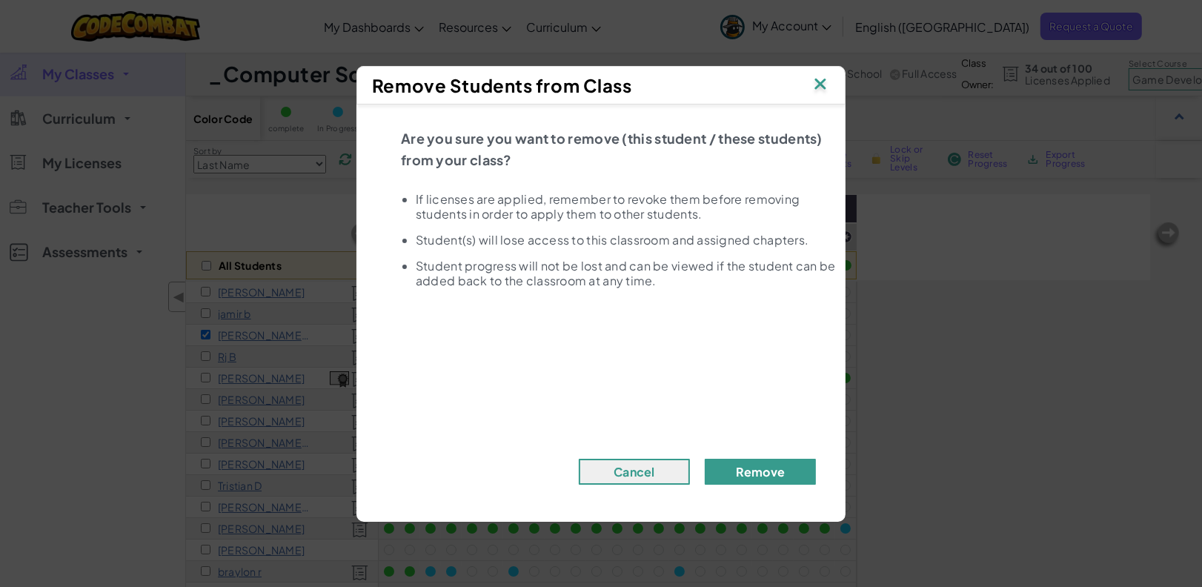  What do you see at coordinates (760, 471) in the screenshot?
I see `button: Remove` at bounding box center [760, 471].